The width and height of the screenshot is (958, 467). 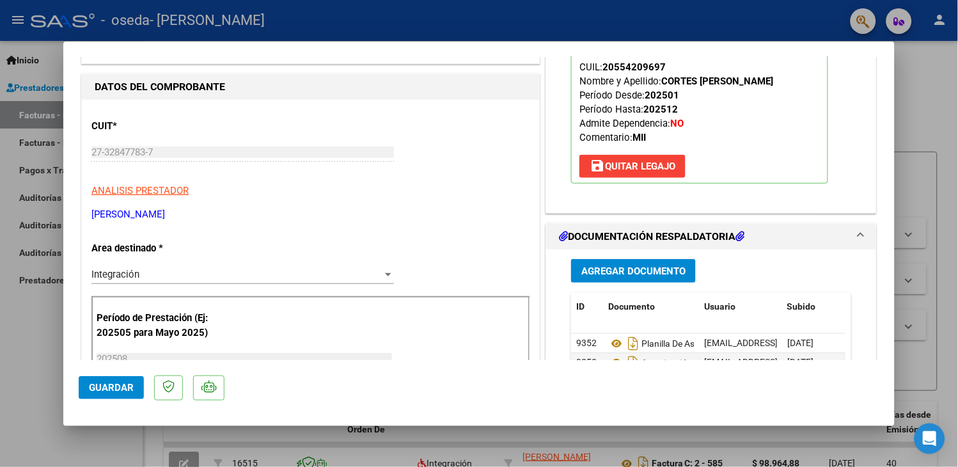 I want to click on span: Usuario, so click(x=719, y=306).